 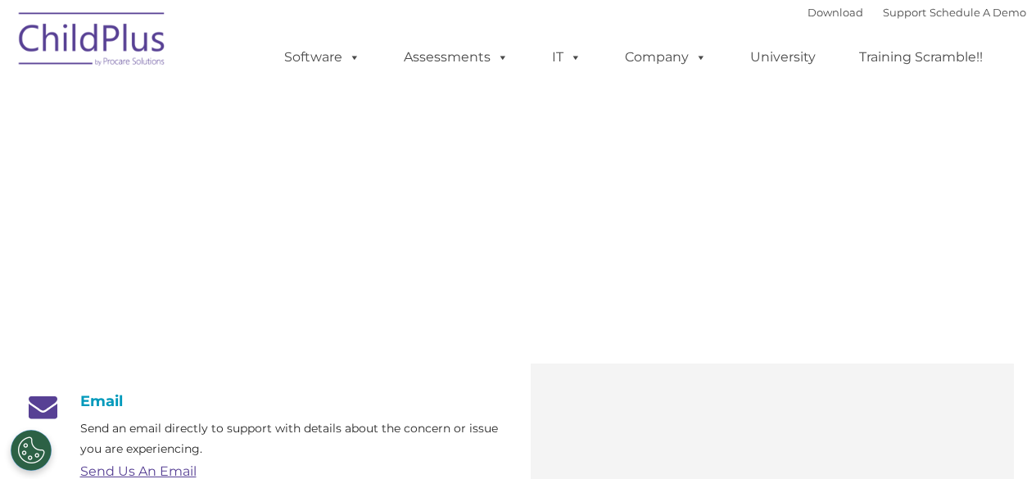 I want to click on a: Schedule A Demo, so click(x=977, y=12).